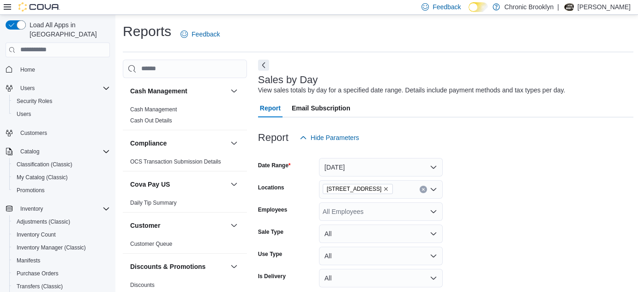 The width and height of the screenshot is (638, 292). I want to click on button: Cash Management, so click(234, 91).